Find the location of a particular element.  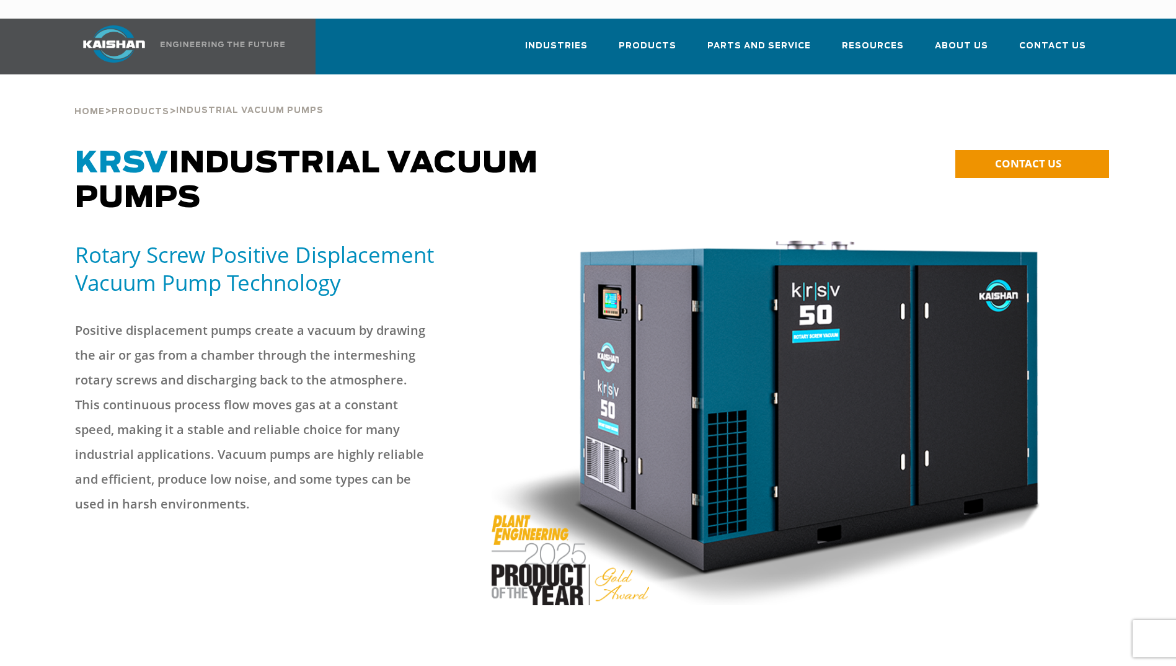

h5: Rotary Screw Positive Displacement Vacuum Pump Technology is located at coordinates (276, 268).